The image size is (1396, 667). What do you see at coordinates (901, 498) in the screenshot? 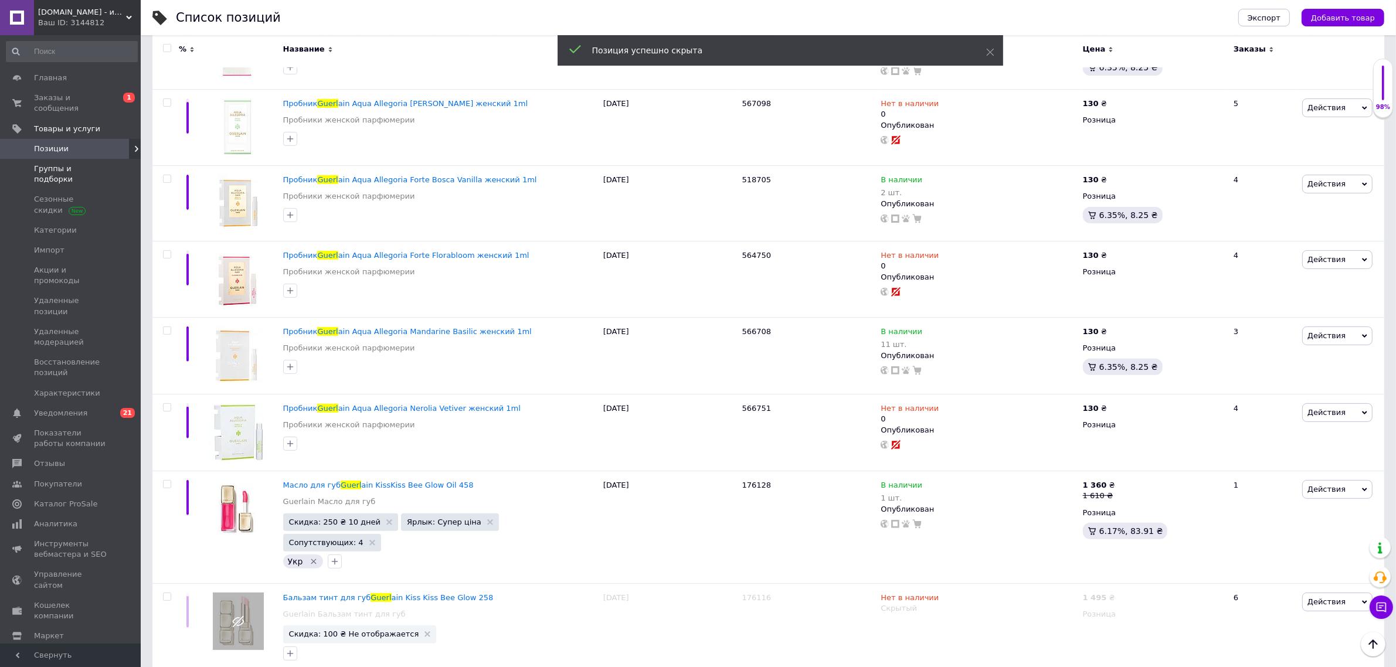
I see `div: 1 шт.` at bounding box center [901, 498].